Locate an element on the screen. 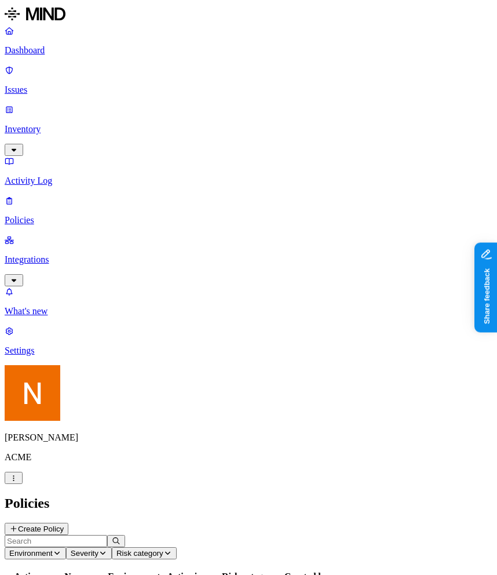 The image size is (497, 575). a: MIND is located at coordinates (249, 15).